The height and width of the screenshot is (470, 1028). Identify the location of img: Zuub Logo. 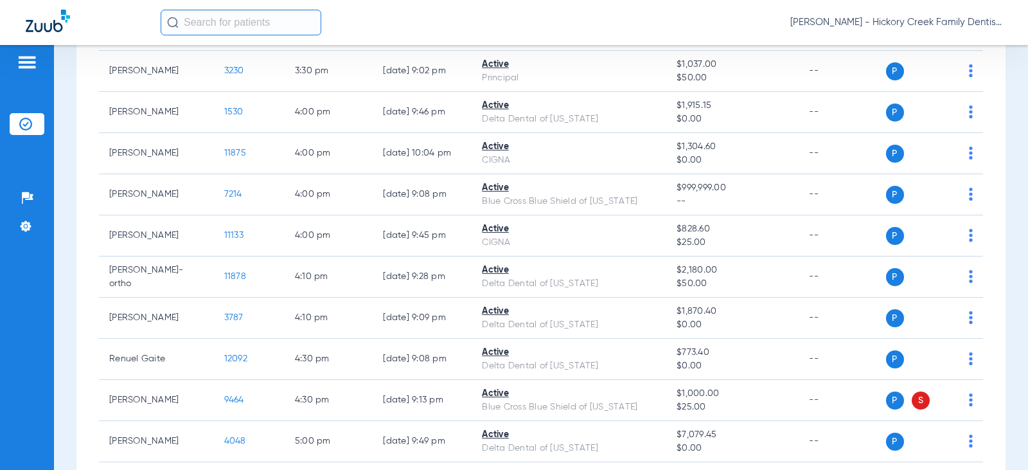
(48, 21).